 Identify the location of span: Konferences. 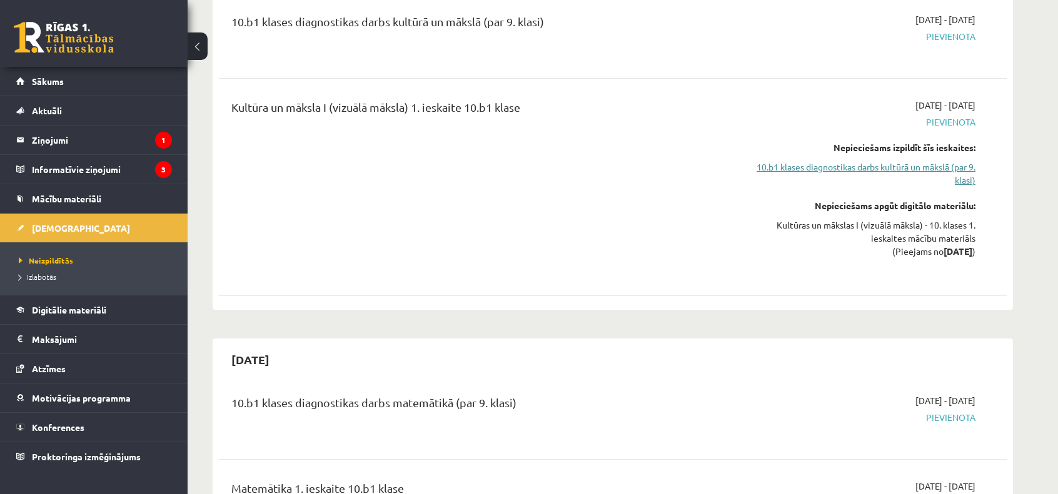
(58, 428).